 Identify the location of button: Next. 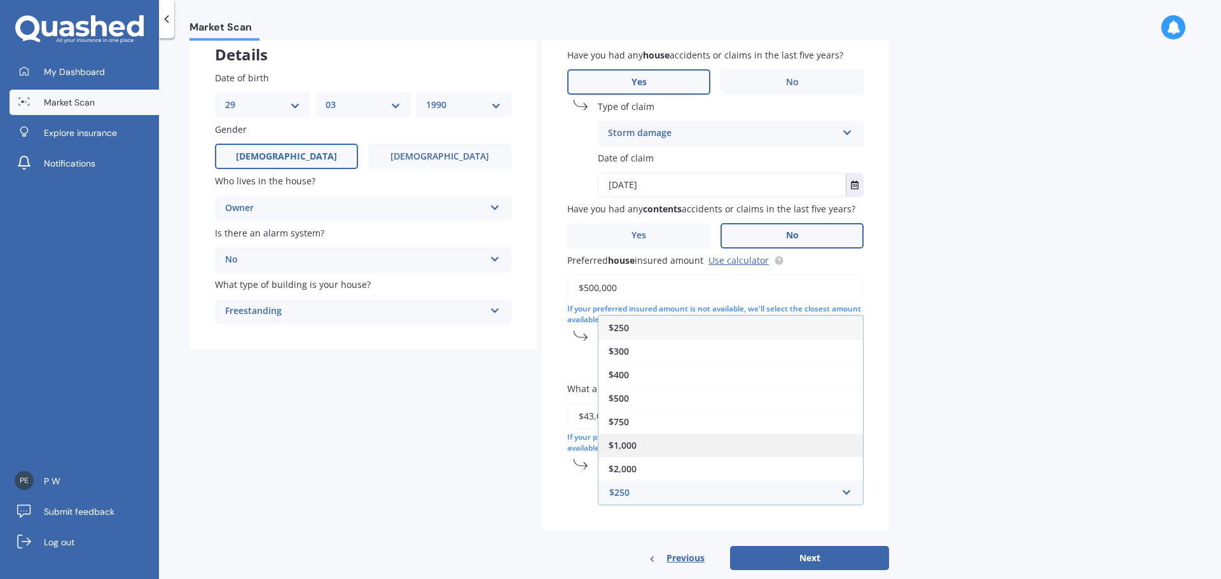
(810, 558).